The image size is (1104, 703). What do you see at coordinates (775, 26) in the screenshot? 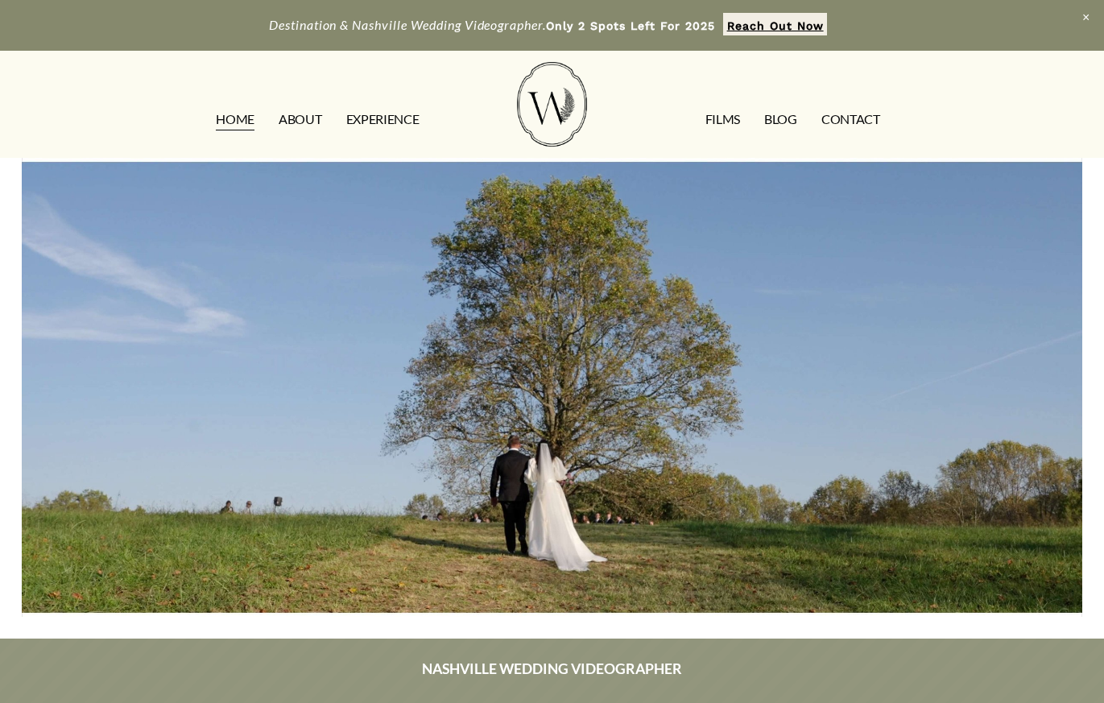
I see `strong: Reach Out Now` at bounding box center [775, 26].